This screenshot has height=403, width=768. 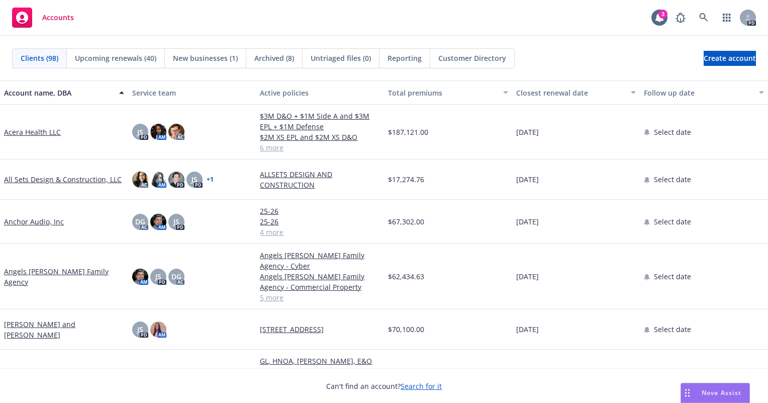 I want to click on span: Upcoming renewals (40), so click(x=116, y=58).